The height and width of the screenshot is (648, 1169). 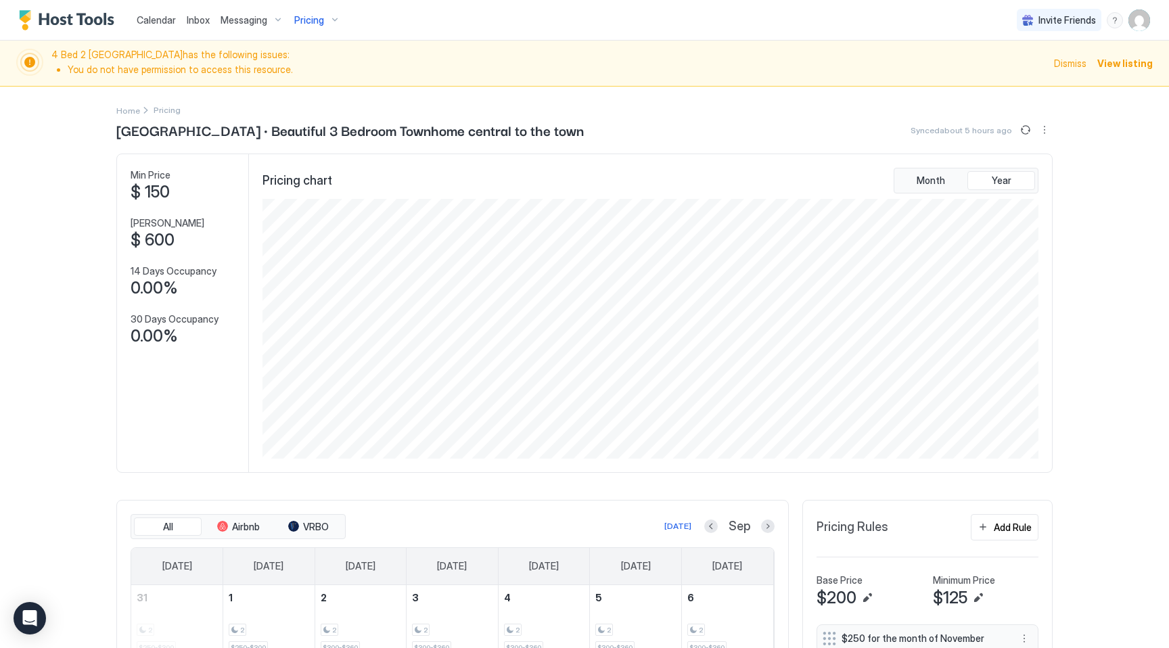 What do you see at coordinates (1070, 63) in the screenshot?
I see `div: Dismiss` at bounding box center [1070, 63].